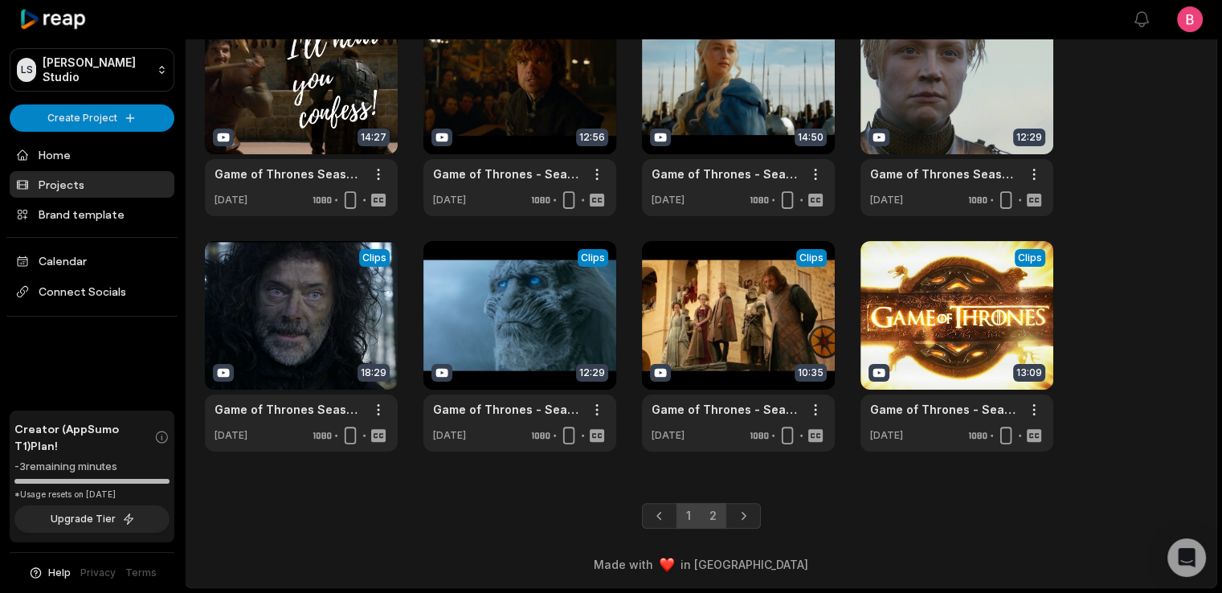 This screenshot has height=593, width=1222. What do you see at coordinates (288, 409) in the screenshot?
I see `a: Game of Thrones Season 1 All Fights and Battles Scenes` at bounding box center [288, 409].